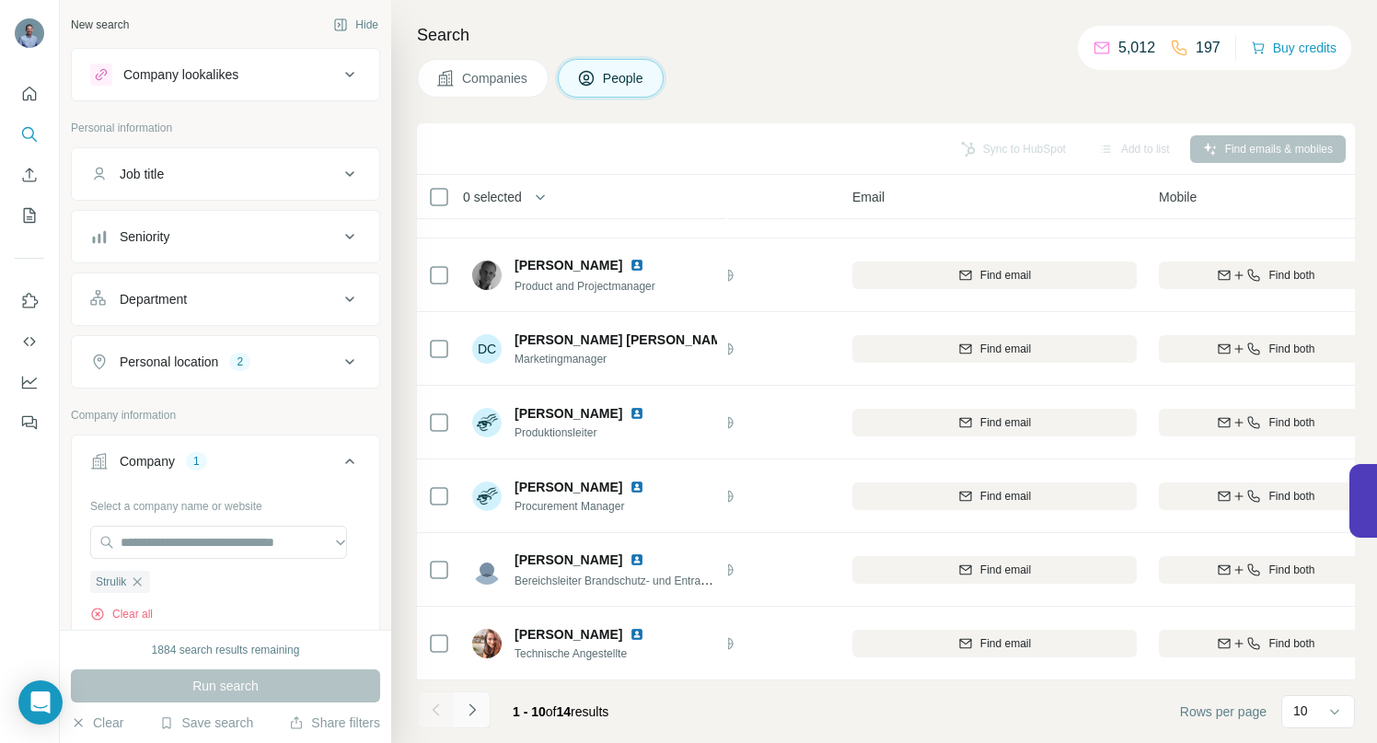  What do you see at coordinates (196, 461) in the screenshot?
I see `div: 1` at bounding box center [196, 461].